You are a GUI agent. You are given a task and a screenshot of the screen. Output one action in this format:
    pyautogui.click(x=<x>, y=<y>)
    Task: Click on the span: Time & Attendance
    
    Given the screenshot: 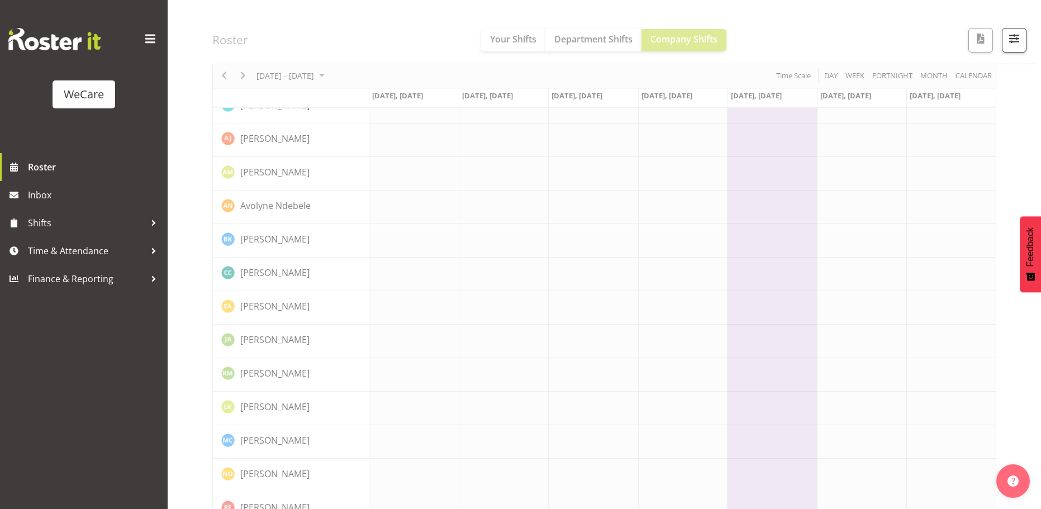 What is the action you would take?
    pyautogui.click(x=87, y=251)
    